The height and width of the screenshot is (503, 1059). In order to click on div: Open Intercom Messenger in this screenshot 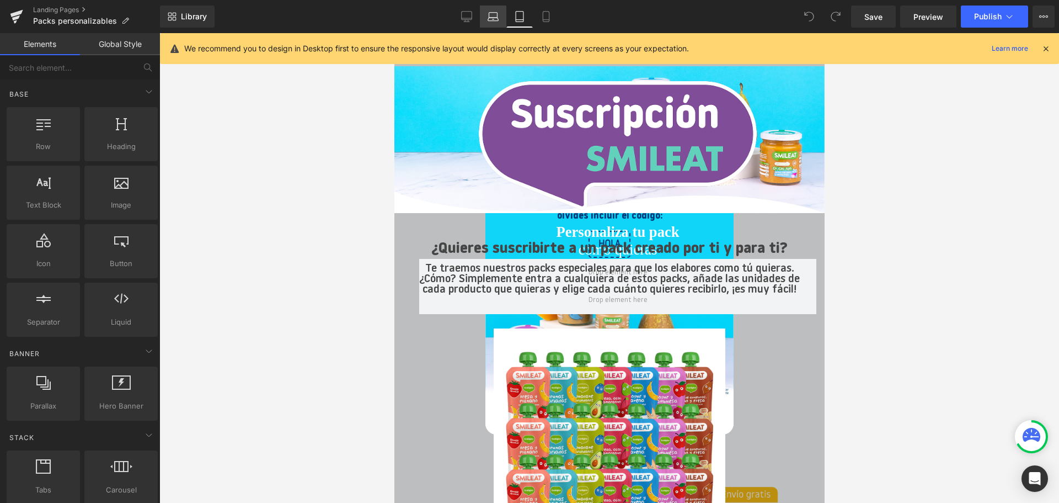, I will do `click(1035, 478)`.